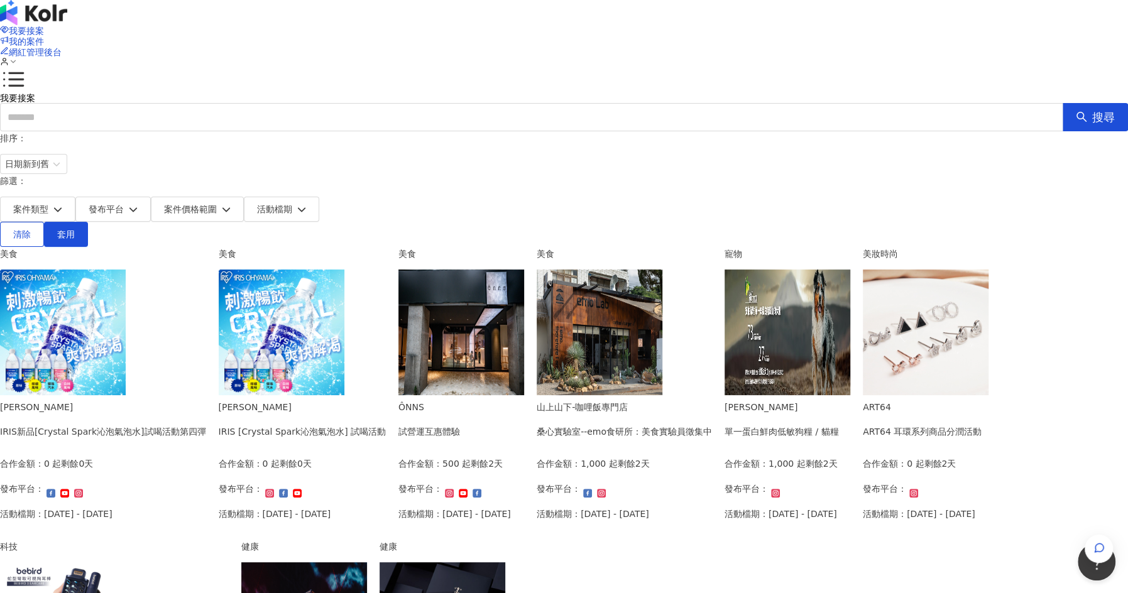  What do you see at coordinates (281, 209) in the screenshot?
I see `button: 活動檔期` at bounding box center [281, 209].